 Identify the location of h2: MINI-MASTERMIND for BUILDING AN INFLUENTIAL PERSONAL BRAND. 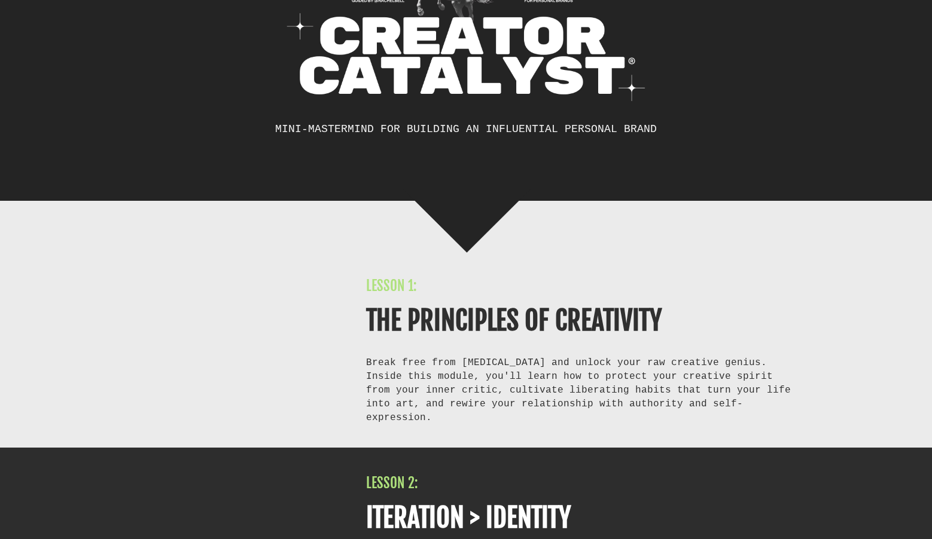
(466, 129).